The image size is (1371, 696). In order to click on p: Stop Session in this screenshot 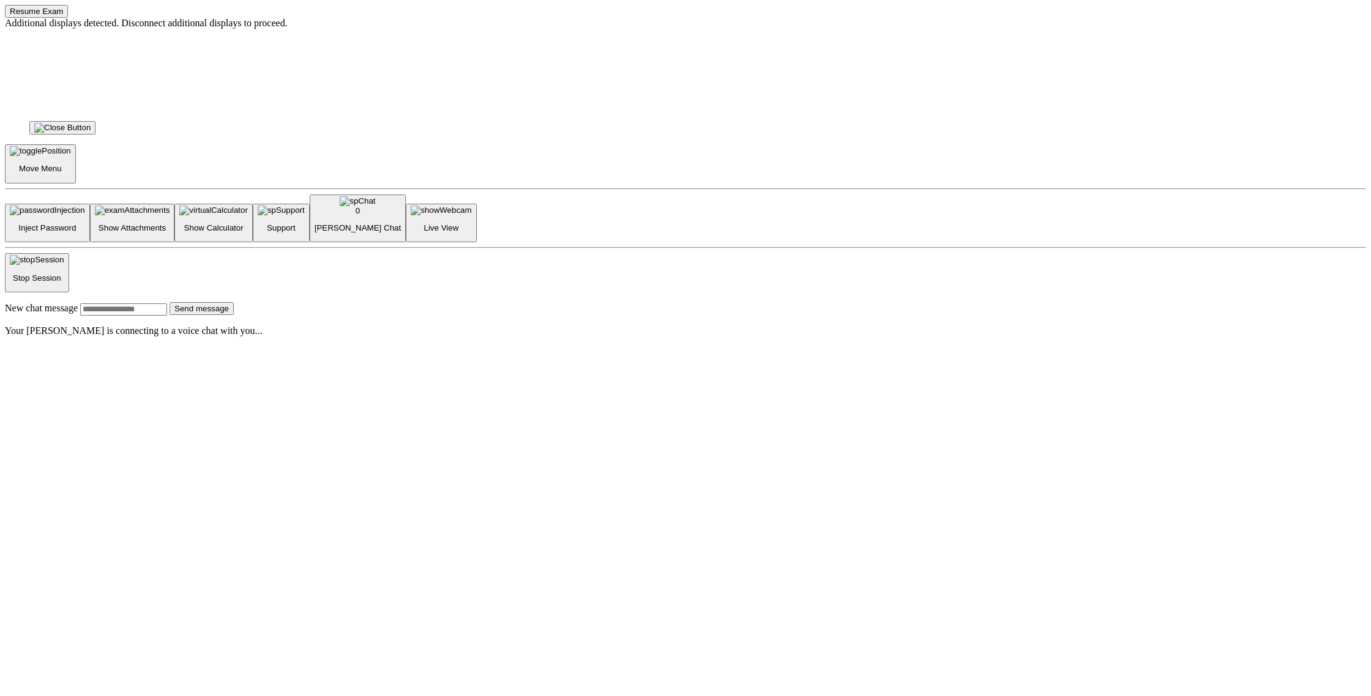, I will do `click(37, 278)`.